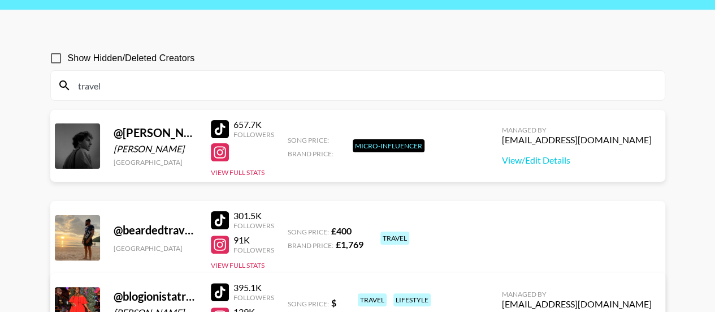  I want to click on strong: £ 400, so click(342, 230).